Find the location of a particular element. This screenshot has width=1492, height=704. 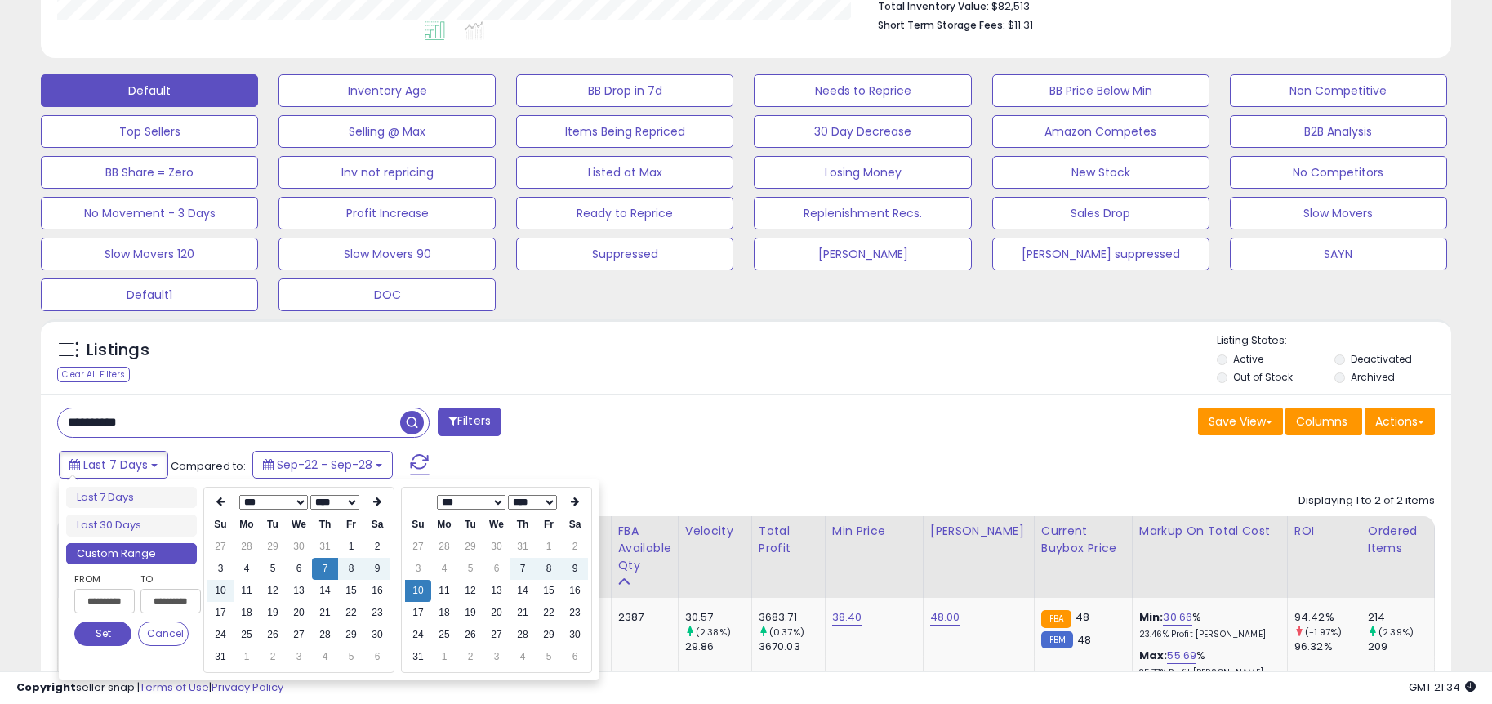

div: Displaying 1 to 2 of 2 items is located at coordinates (1366, 501).